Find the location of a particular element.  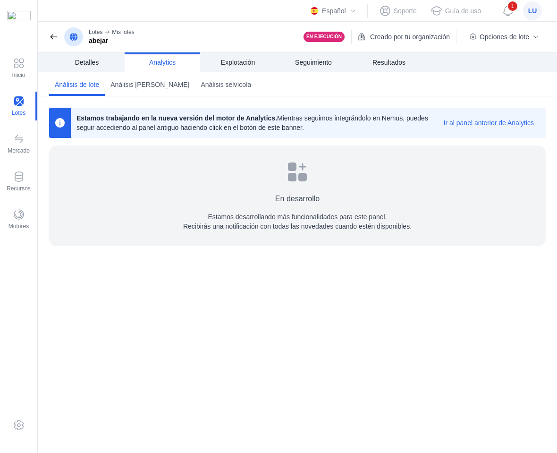

div: Mercado is located at coordinates (18, 151).